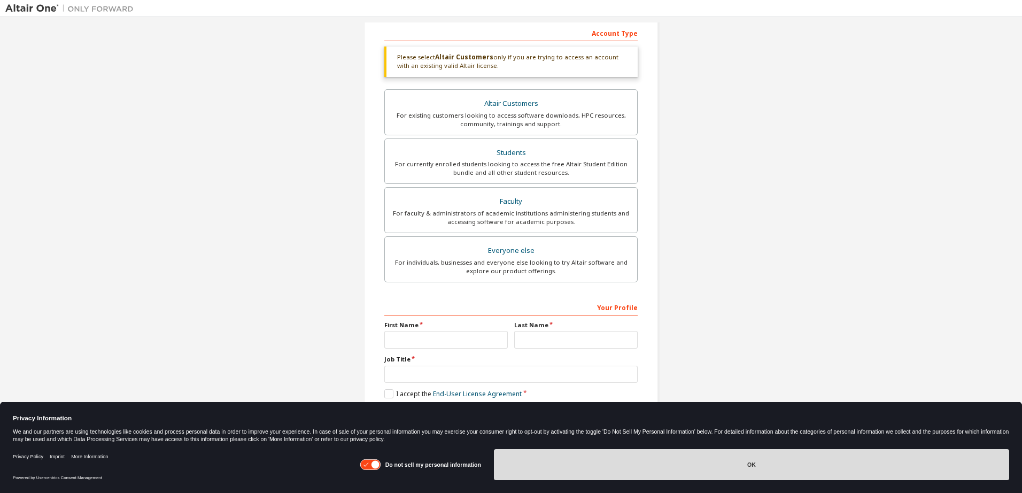  What do you see at coordinates (511, 307) in the screenshot?
I see `div: Your Profile` at bounding box center [511, 307].